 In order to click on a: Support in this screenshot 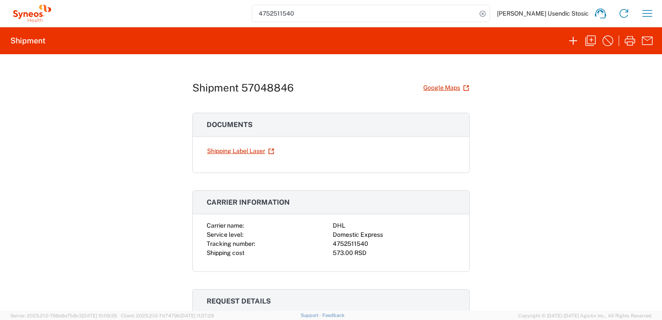, I will do `click(312, 315)`.